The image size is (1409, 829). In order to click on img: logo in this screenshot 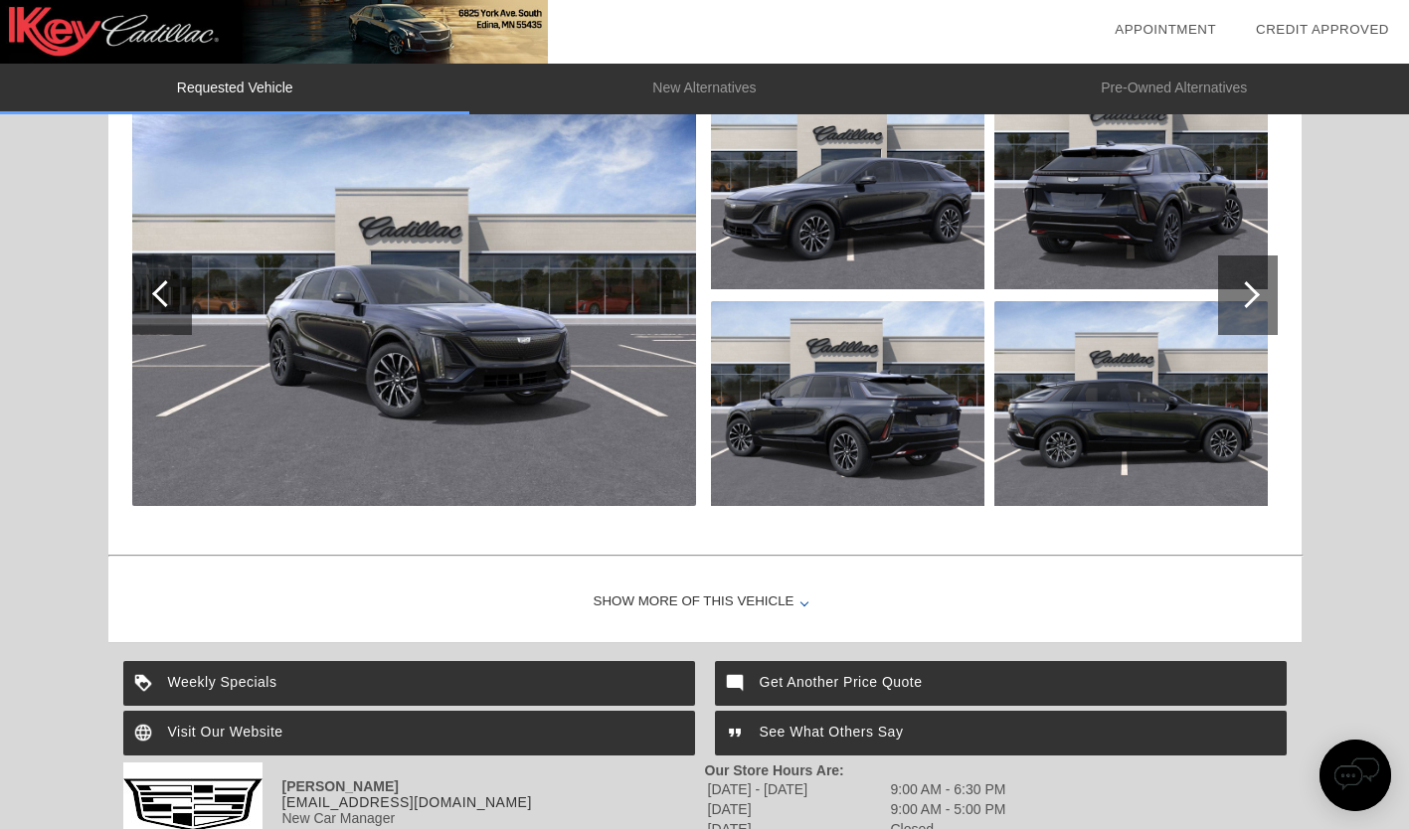, I will do `click(126, 52)`.